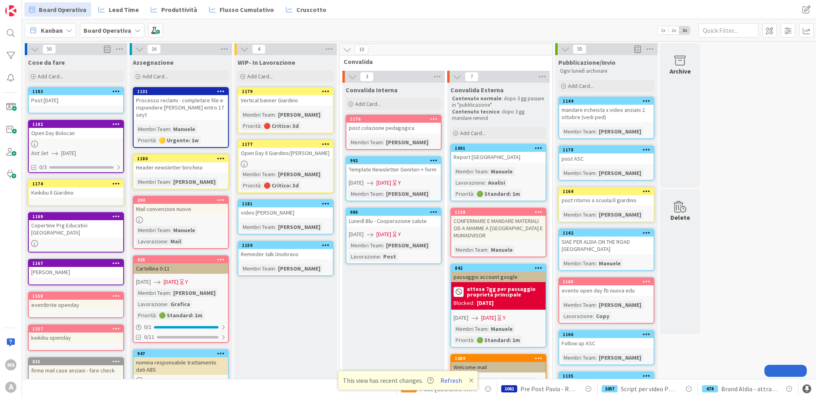 This screenshot has width=816, height=398. I want to click on div: Manuele, so click(184, 129).